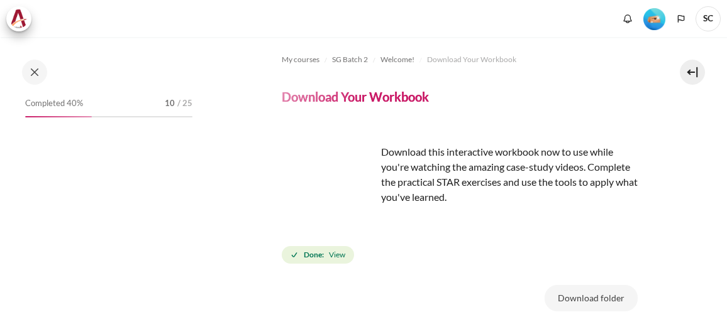 This screenshot has width=727, height=322. I want to click on div: Level #2, so click(654, 18).